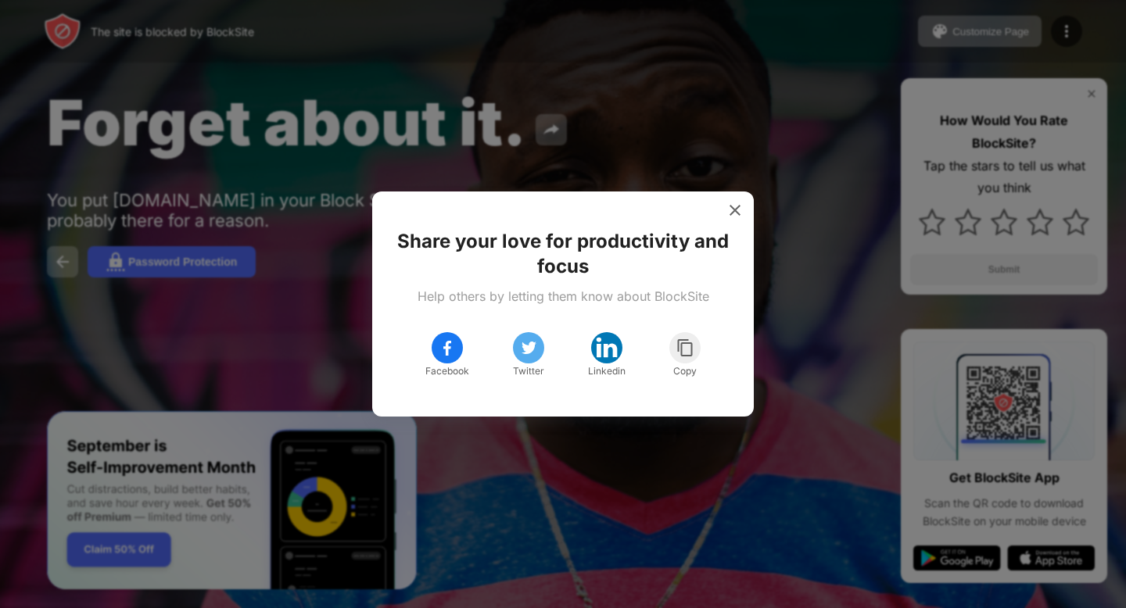  Describe the element at coordinates (685, 371) in the screenshot. I see `div: Copy` at that location.